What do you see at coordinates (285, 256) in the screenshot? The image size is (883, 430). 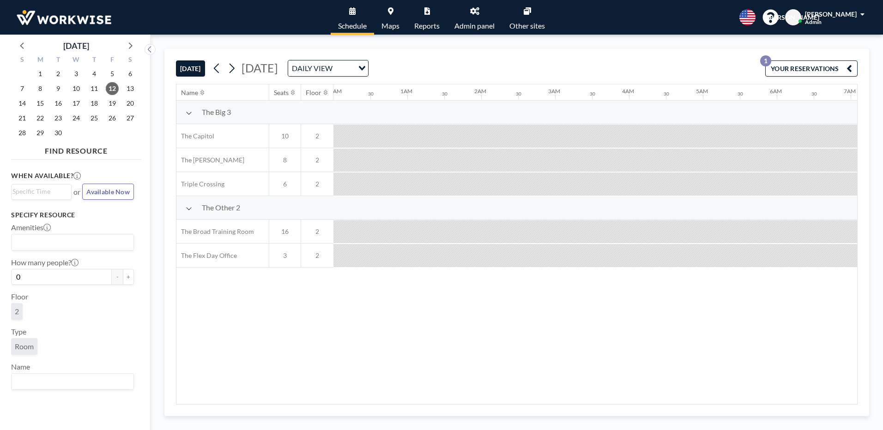 I see `span: 3` at bounding box center [285, 256].